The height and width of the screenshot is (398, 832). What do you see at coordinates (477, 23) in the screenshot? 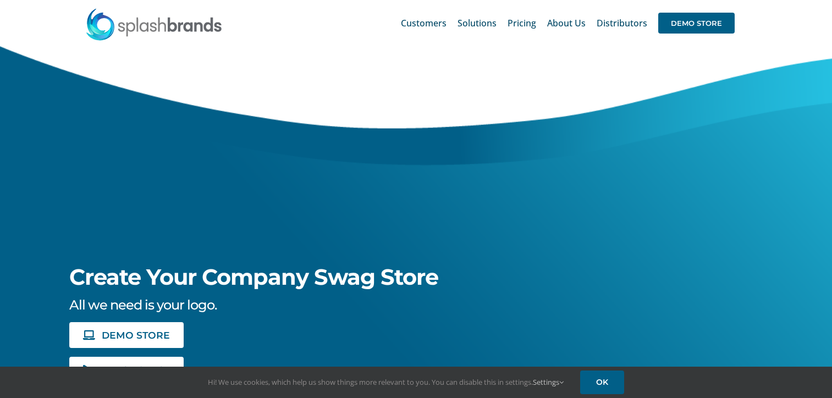
I see `span: Solutions` at bounding box center [477, 23].